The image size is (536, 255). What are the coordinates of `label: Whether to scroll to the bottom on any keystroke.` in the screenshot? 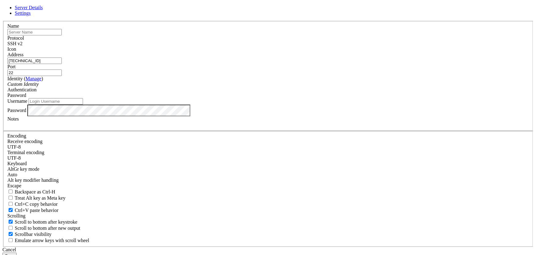 It's located at (42, 222).